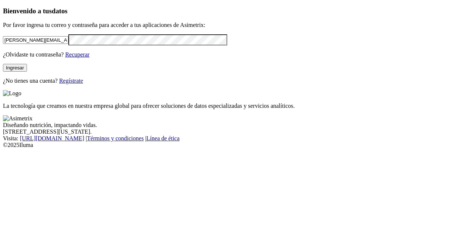  Describe the element at coordinates (237, 145) in the screenshot. I see `div: © 2025 Iluma` at that location.